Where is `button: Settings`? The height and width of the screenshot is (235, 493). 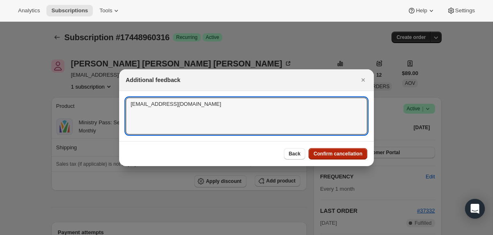
button: Settings is located at coordinates (461, 11).